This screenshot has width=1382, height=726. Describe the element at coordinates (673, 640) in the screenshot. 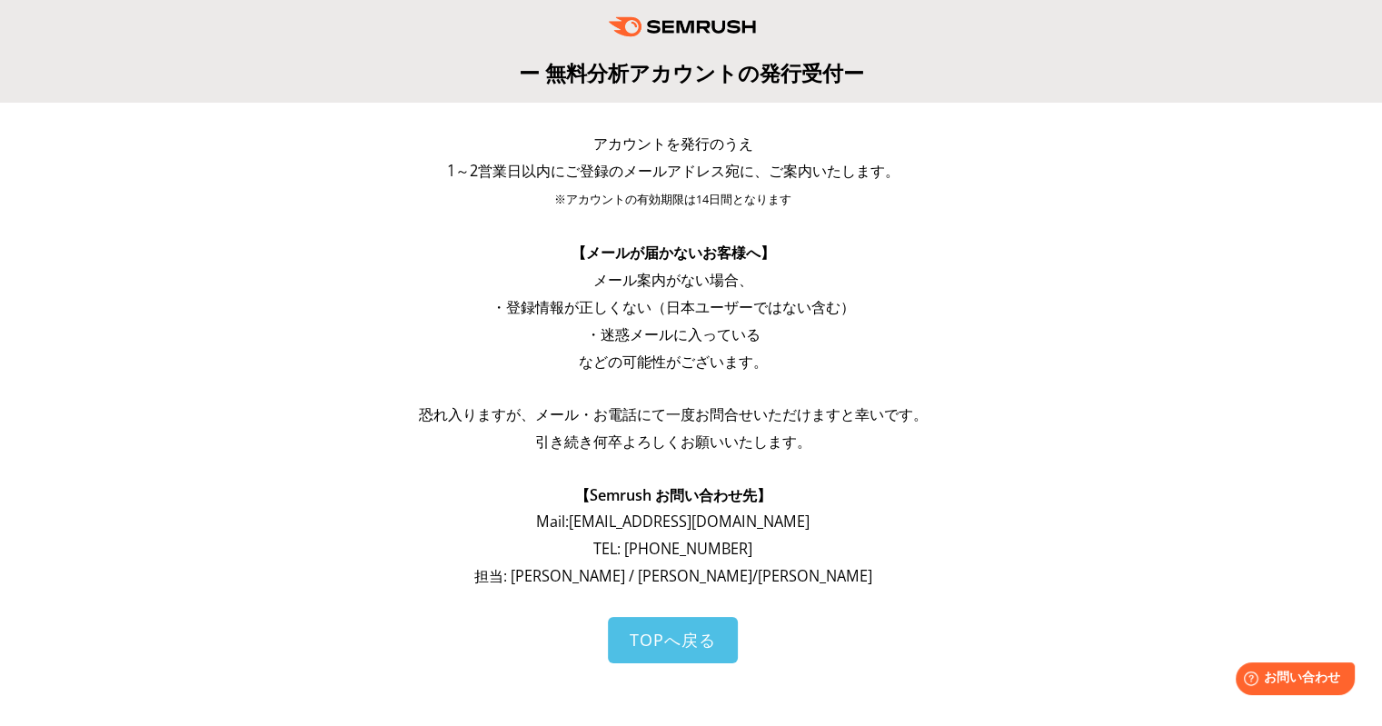

I see `span: TOPへ戻る` at that location.